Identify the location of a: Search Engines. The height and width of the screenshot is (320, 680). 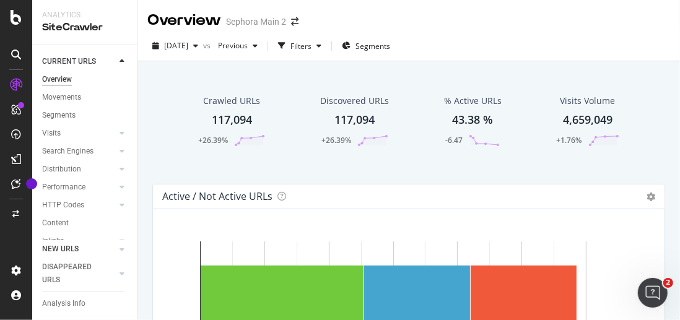
(79, 151).